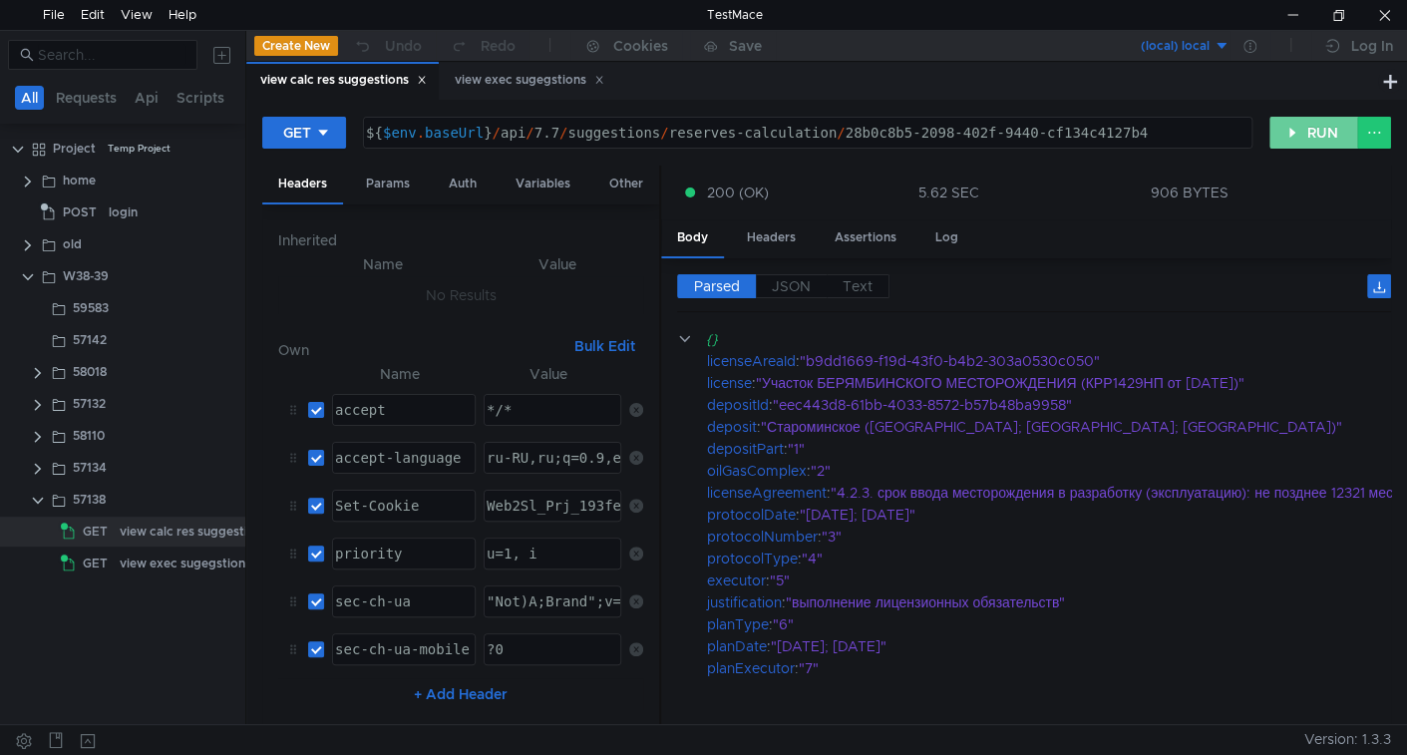  What do you see at coordinates (1372, 46) in the screenshot?
I see `div: Log In` at bounding box center [1372, 46].